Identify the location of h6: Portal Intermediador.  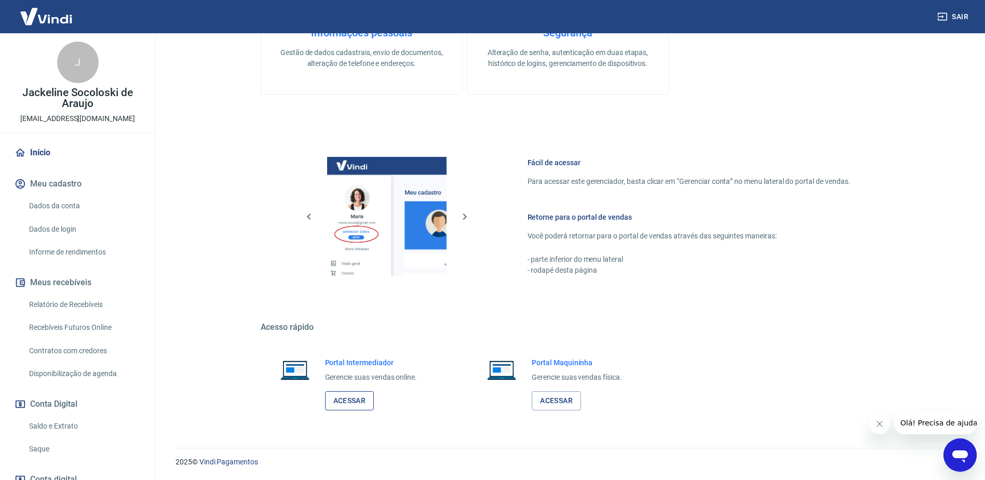
(371, 363).